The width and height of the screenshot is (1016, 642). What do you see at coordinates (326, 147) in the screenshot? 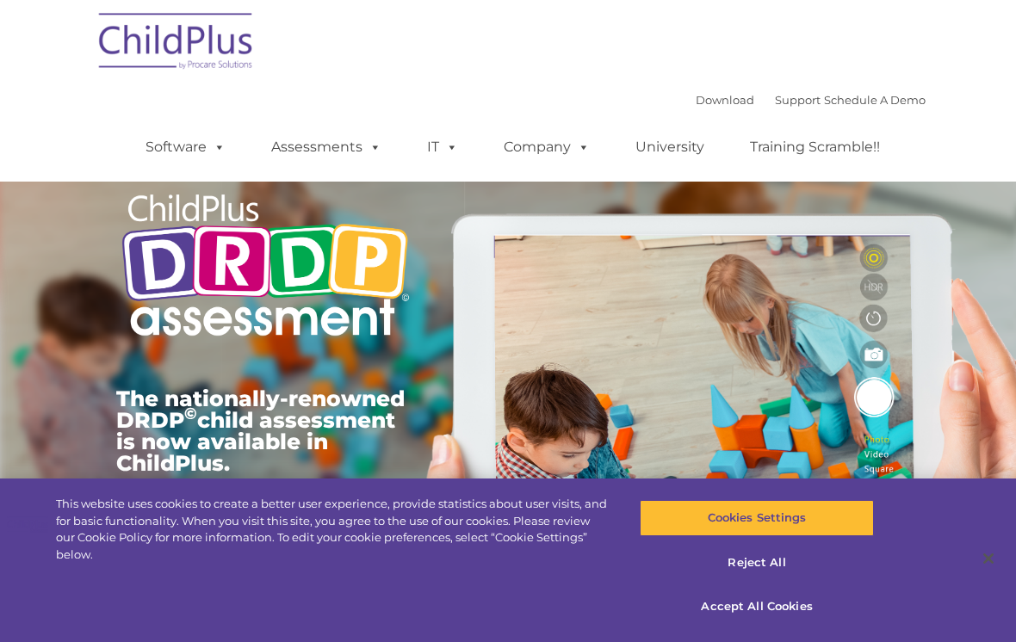
I see `a: Assessments` at bounding box center [326, 147].